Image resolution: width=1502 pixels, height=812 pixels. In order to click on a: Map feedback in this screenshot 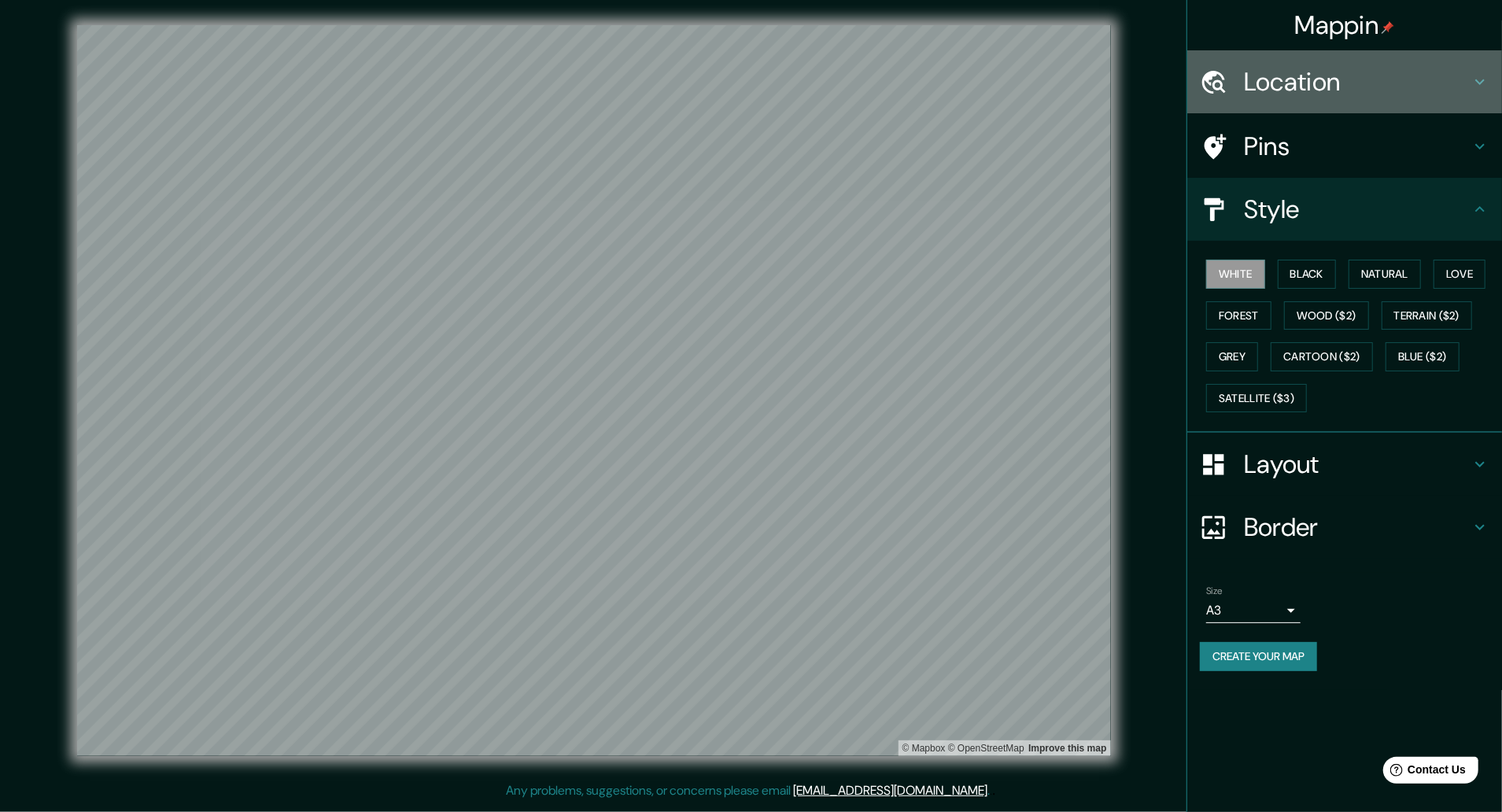, I will do `click(1067, 748)`.